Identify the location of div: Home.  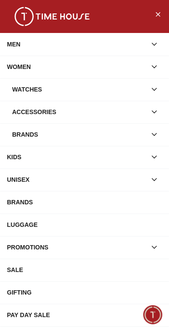
(41, 315).